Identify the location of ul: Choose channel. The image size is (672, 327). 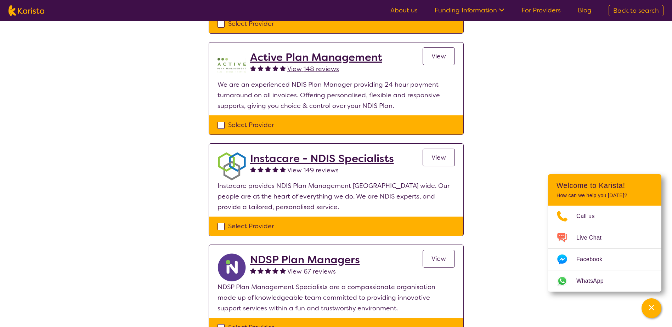
(605, 249).